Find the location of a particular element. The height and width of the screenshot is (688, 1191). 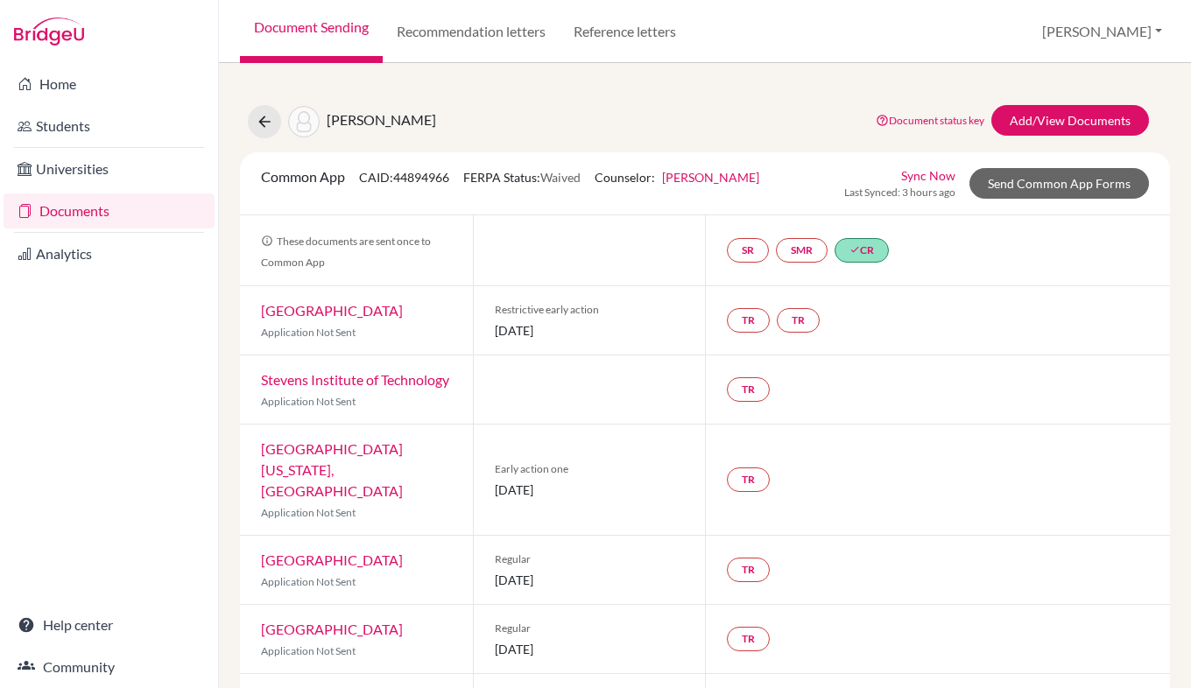

img: Bridge-U is located at coordinates (49, 32).